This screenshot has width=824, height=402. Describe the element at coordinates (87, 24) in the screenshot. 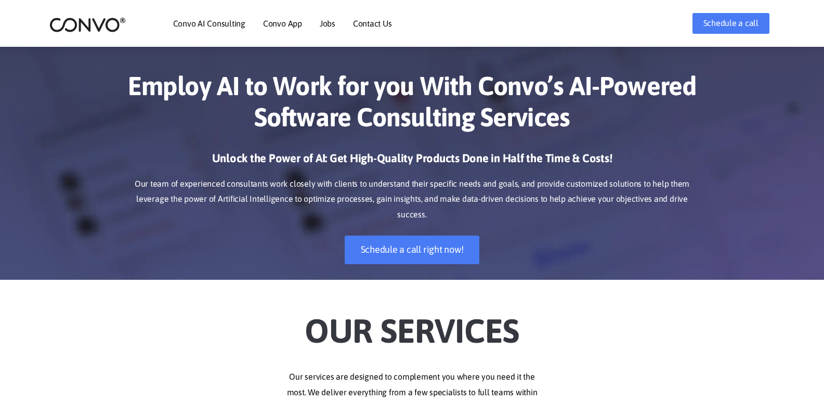

I see `img: logo_2.png` at that location.